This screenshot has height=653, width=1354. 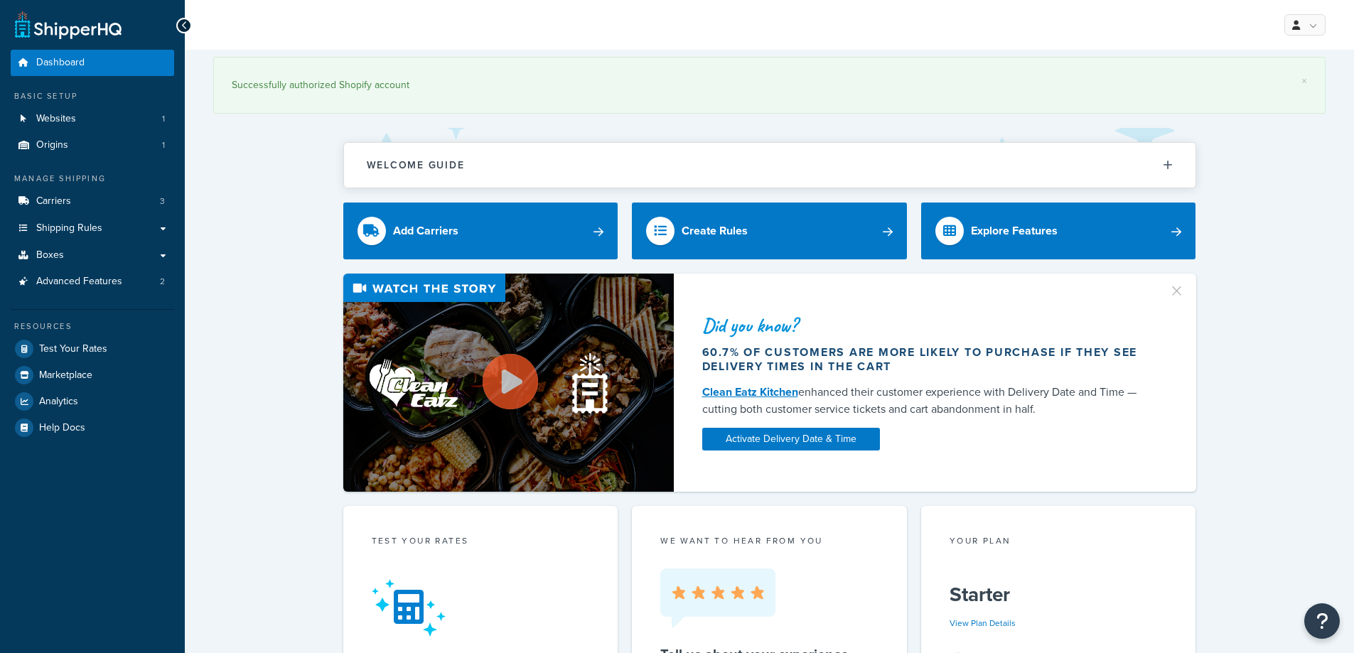 I want to click on img: Video thumbnail, so click(x=508, y=382).